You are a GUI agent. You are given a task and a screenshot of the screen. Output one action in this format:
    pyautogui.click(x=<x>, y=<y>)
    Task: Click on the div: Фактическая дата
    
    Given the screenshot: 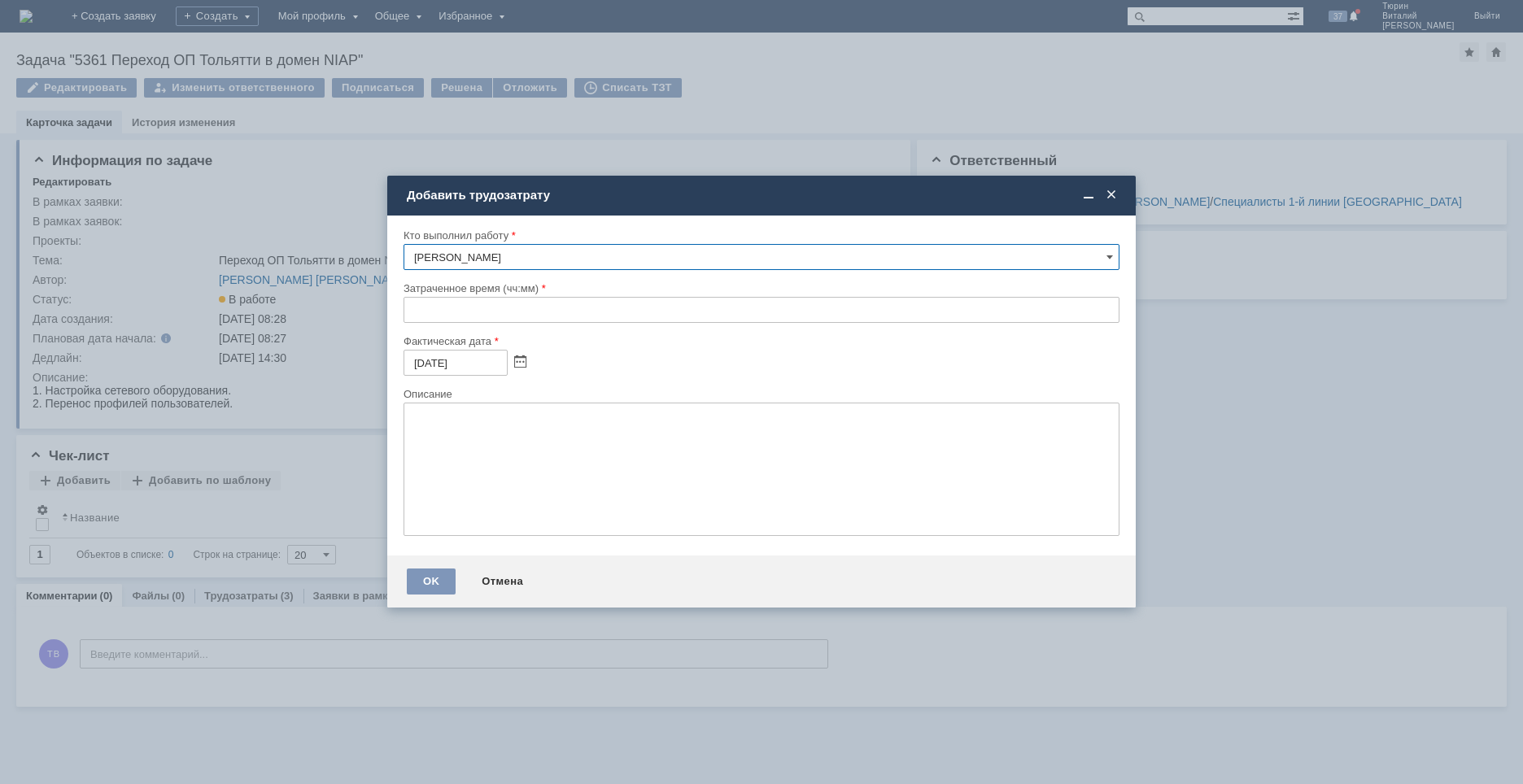 What is the action you would take?
    pyautogui.click(x=760, y=340)
    